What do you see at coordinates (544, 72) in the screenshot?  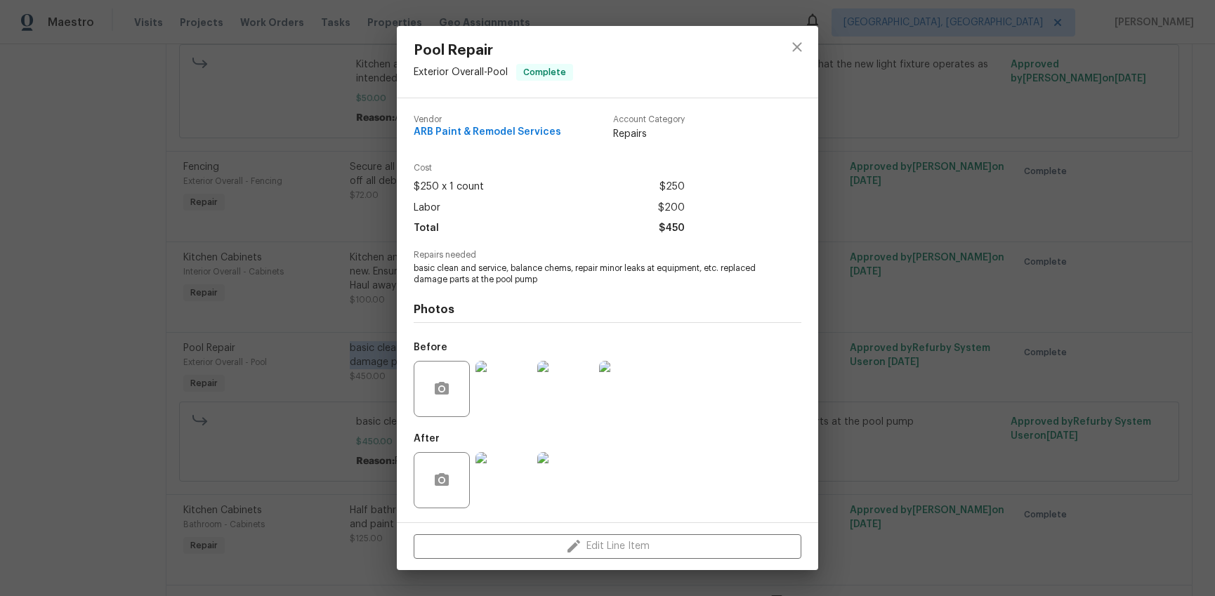 I see `span: Complete` at bounding box center [544, 72].